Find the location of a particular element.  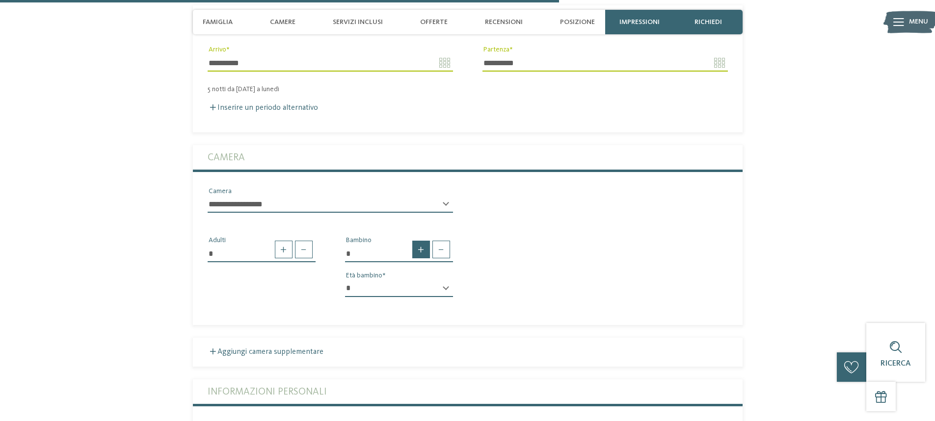

label: Inserire un periodo alternativo is located at coordinates (262, 108).